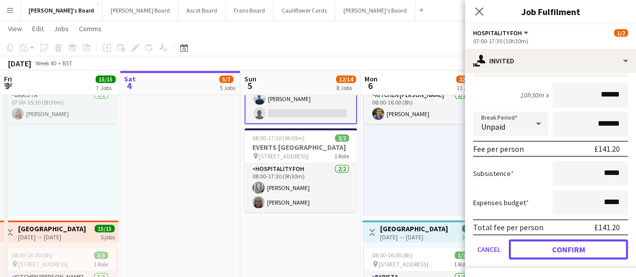  Describe the element at coordinates (90, 29) in the screenshot. I see `a: Comms` at that location.